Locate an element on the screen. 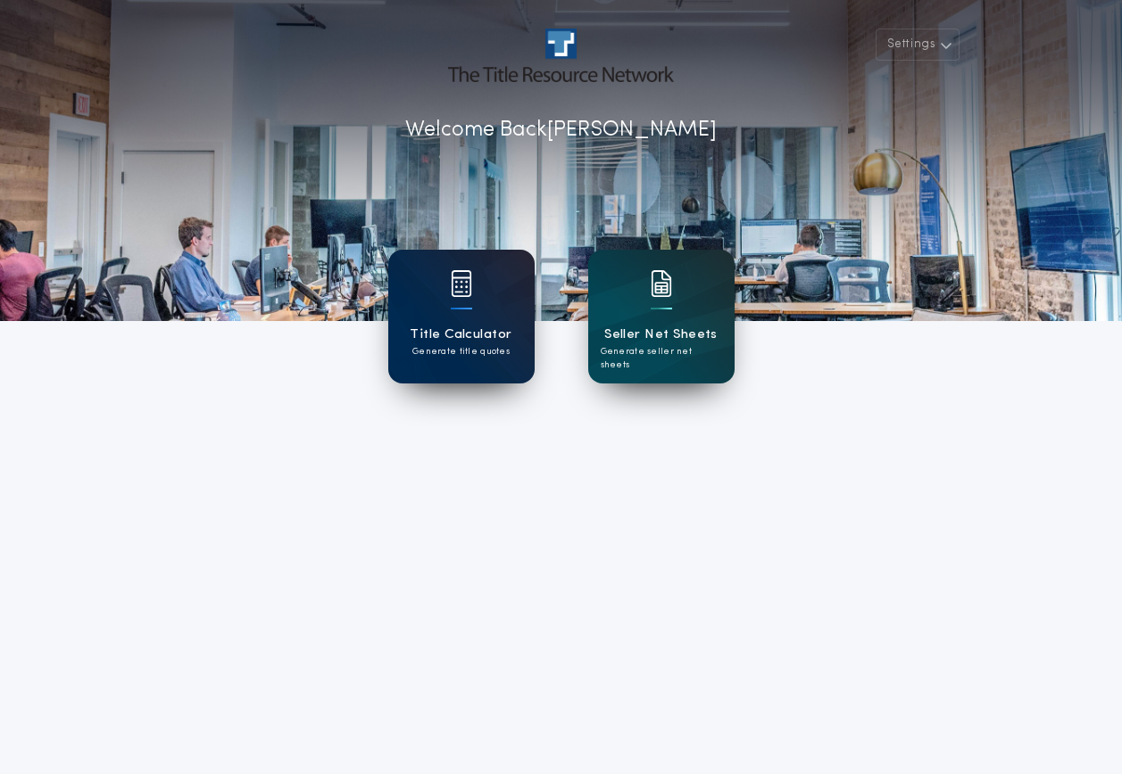  p: Generate title quotes is located at coordinates (460, 352).